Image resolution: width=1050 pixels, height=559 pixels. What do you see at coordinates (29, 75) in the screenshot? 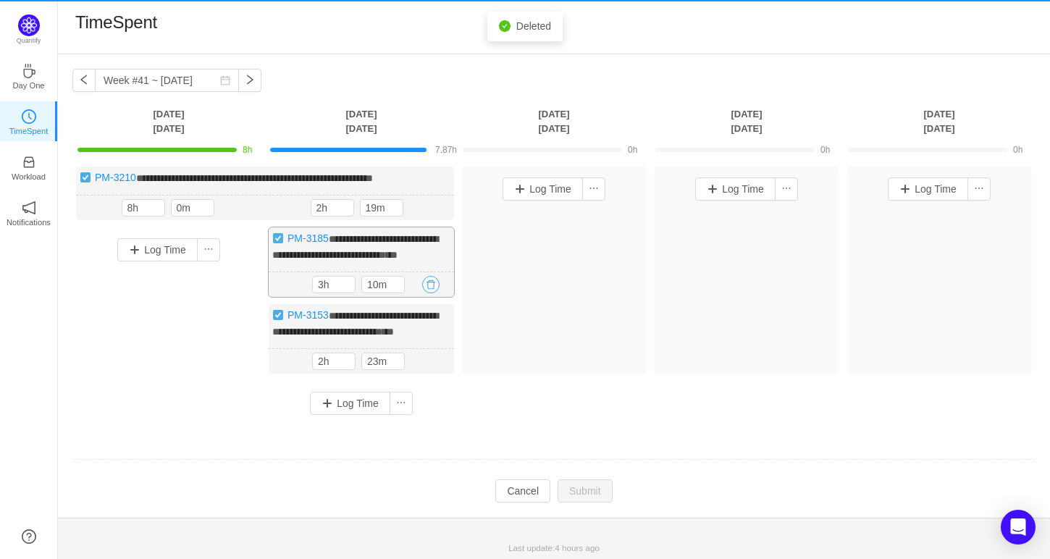
I see `a: icon: coffeeDay One` at bounding box center [29, 75].